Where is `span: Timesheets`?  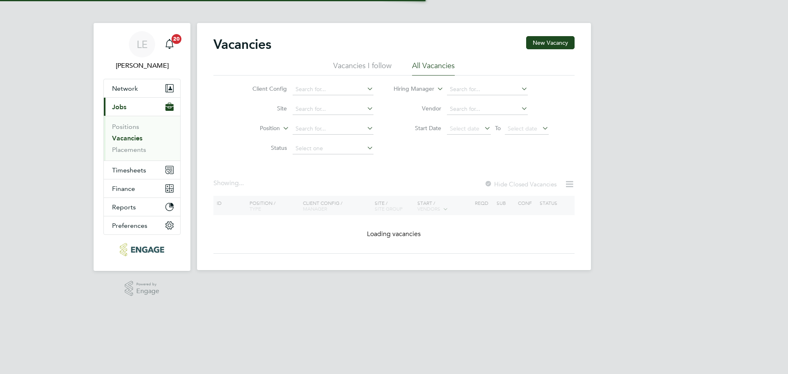
span: Timesheets is located at coordinates (129, 170).